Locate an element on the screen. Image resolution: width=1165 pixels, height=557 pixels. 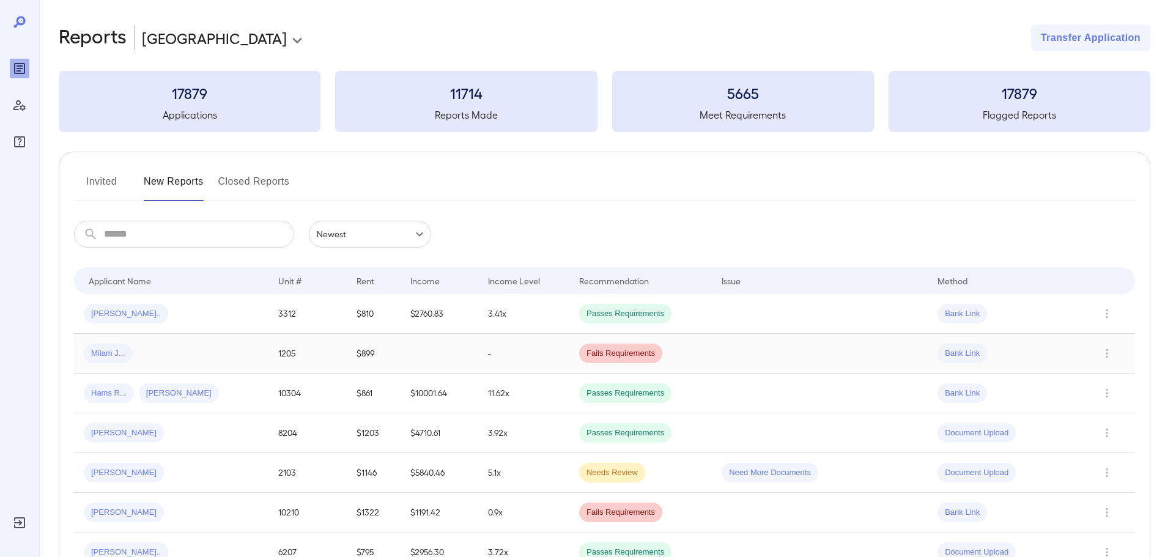
td: 0.9x is located at coordinates (523, 512).